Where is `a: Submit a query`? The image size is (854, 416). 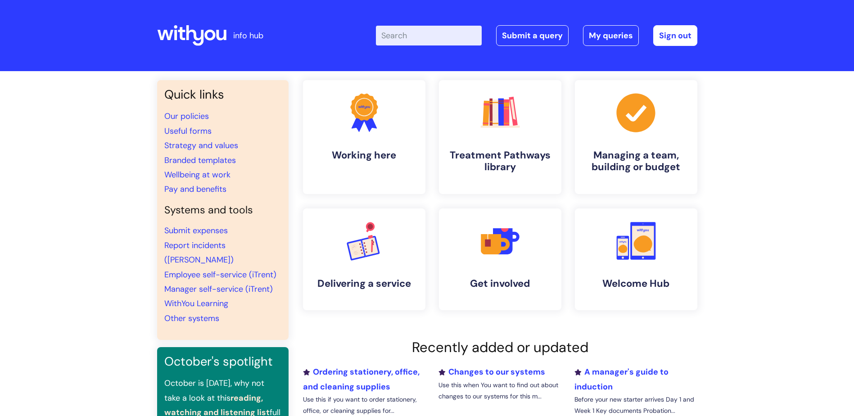
a: Submit a query is located at coordinates (532, 36).